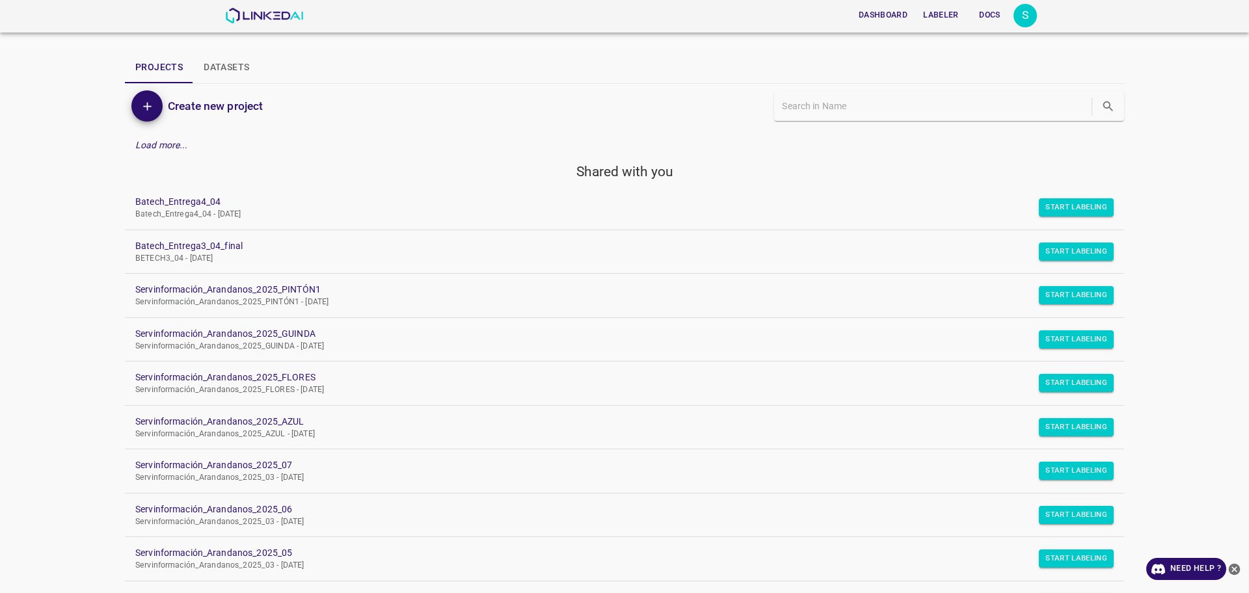 The width and height of the screenshot is (1249, 593). Describe the element at coordinates (990, 15) in the screenshot. I see `a: Docs` at that location.